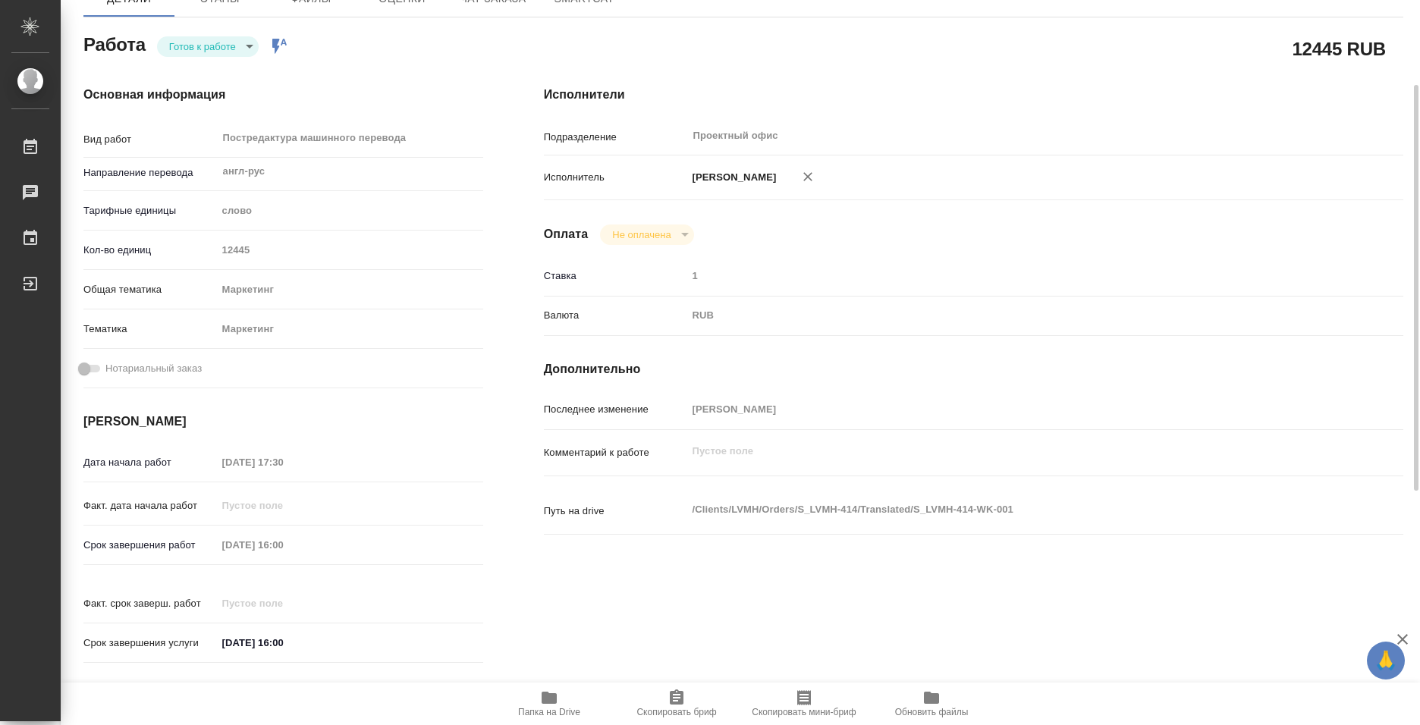 Image resolution: width=1420 pixels, height=725 pixels. What do you see at coordinates (549, 712) in the screenshot?
I see `span: Папка на Drive` at bounding box center [549, 712].